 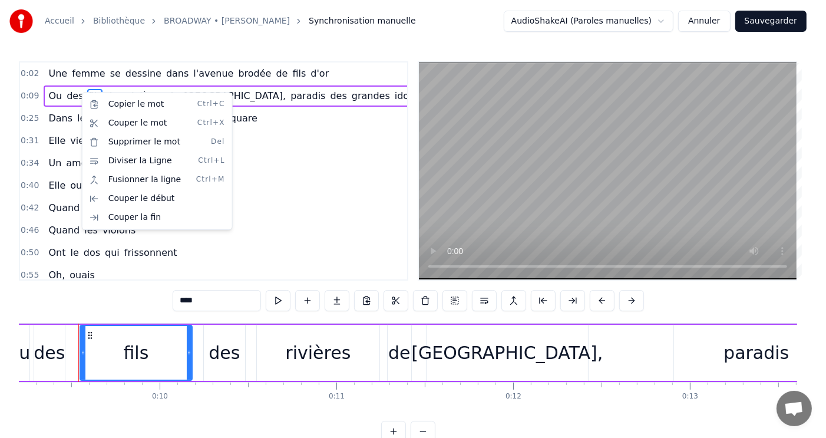 What do you see at coordinates (157, 198) in the screenshot?
I see `div: Couper le début` at bounding box center [157, 198].